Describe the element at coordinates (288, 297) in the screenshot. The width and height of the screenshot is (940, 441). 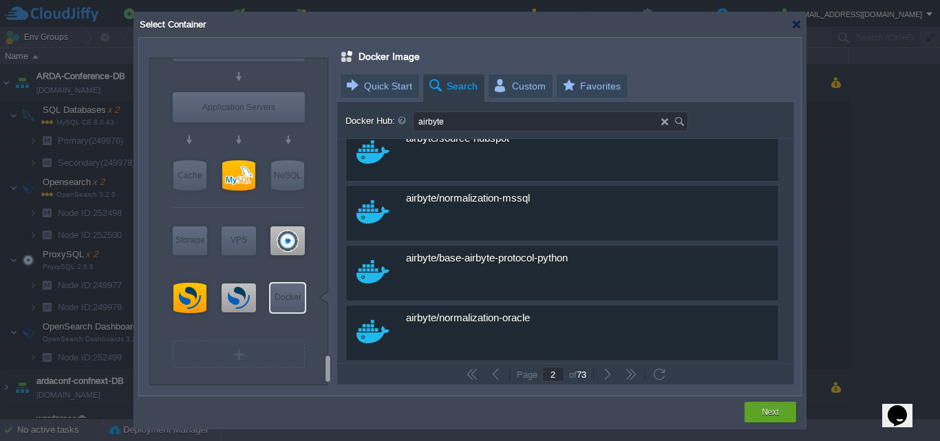
I see `div: Docker` at that location.